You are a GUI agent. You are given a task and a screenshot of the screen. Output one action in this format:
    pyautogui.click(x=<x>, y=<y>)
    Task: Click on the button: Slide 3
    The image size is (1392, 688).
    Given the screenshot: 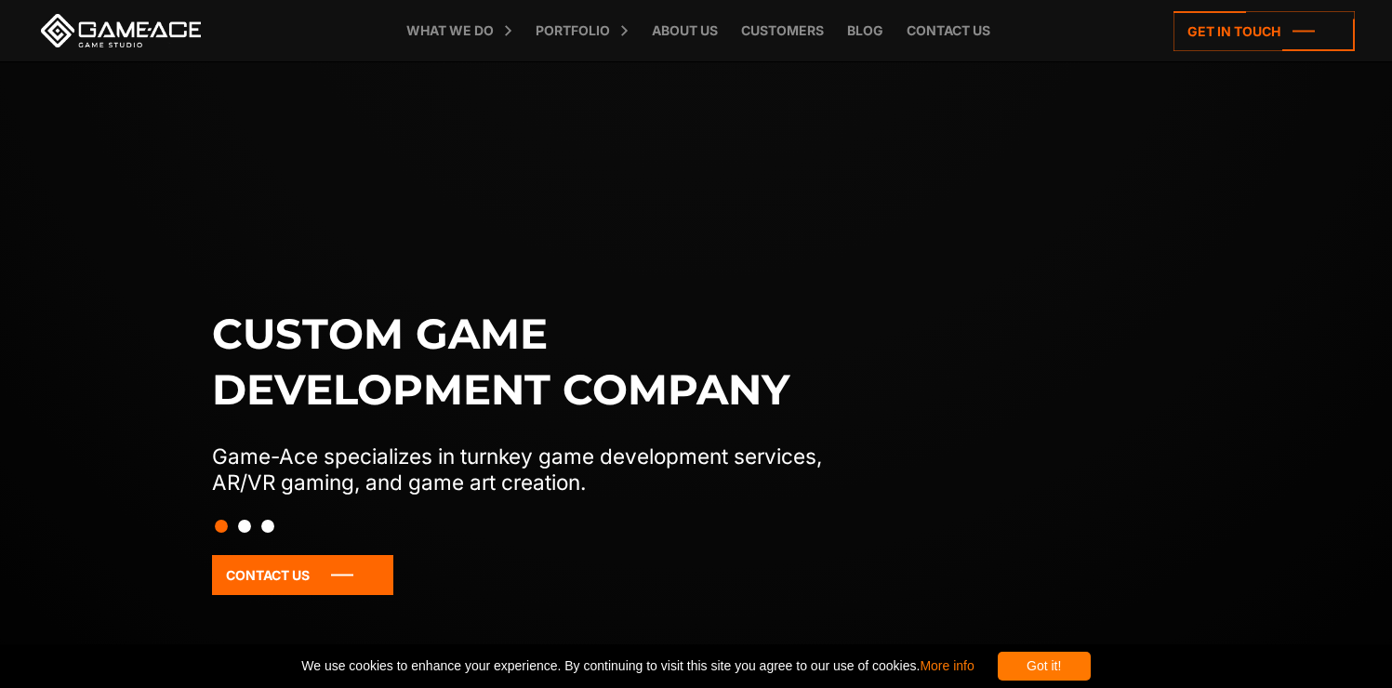 What is the action you would take?
    pyautogui.click(x=268, y=526)
    